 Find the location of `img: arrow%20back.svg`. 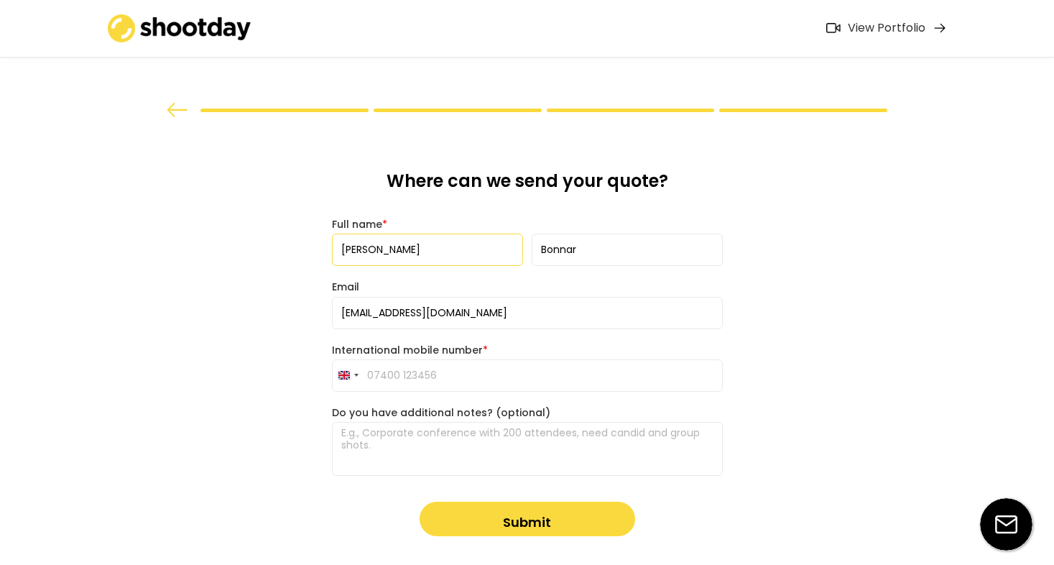

img: arrow%20back.svg is located at coordinates (177, 110).